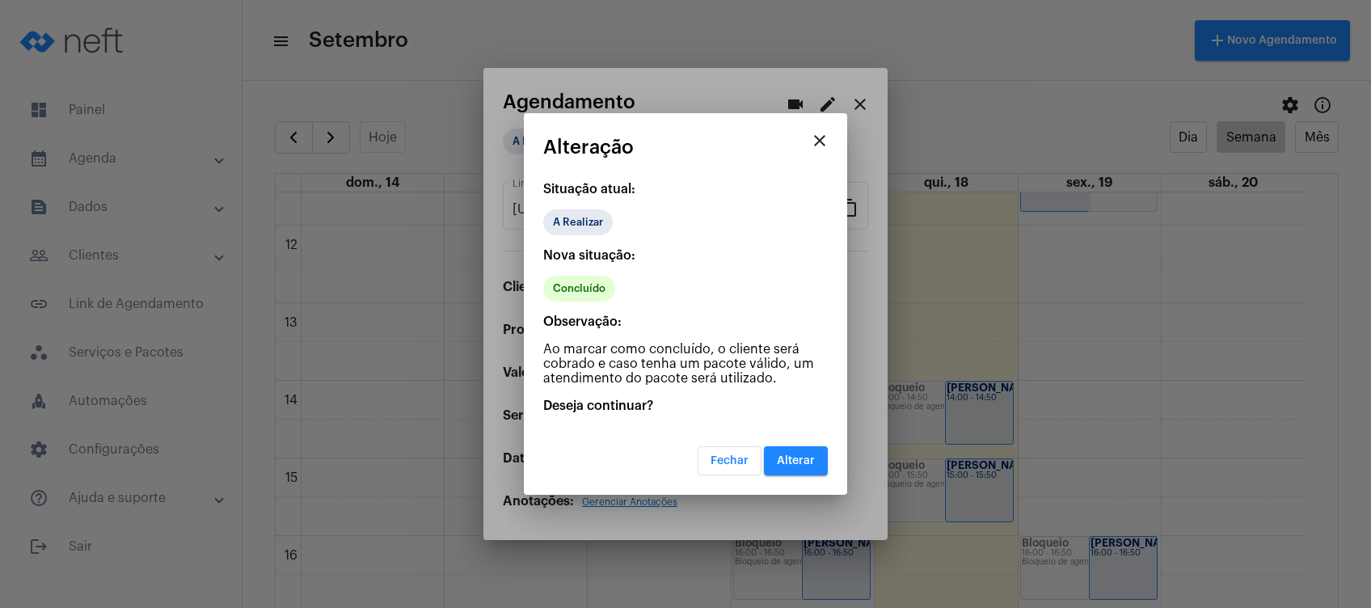 This screenshot has height=608, width=1371. I want to click on button: Alterar, so click(796, 461).